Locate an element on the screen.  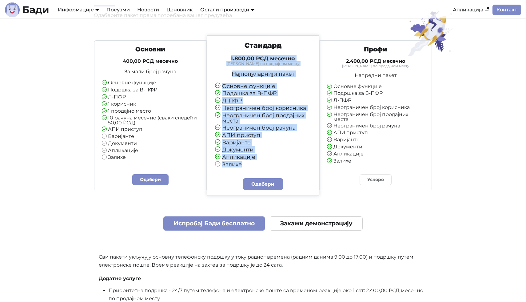
h4: 400,00 РСД месечно is located at coordinates (151, 61).